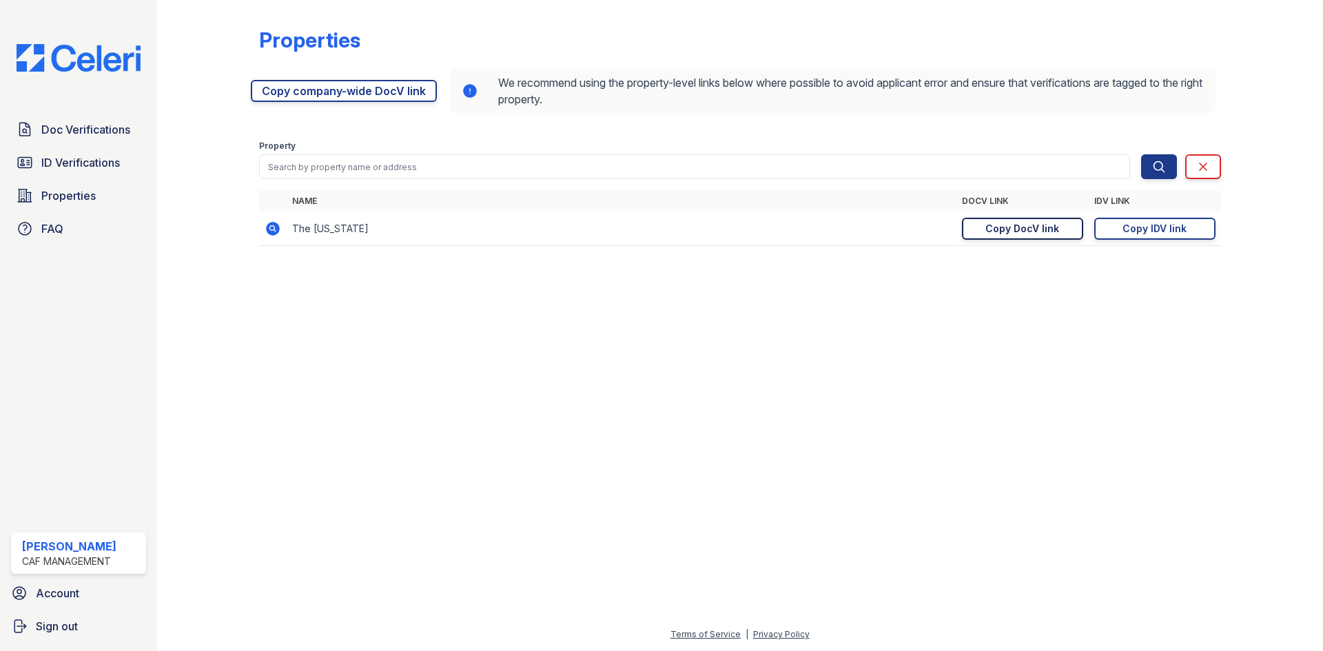 This screenshot has width=1323, height=651. Describe the element at coordinates (1022, 229) in the screenshot. I see `div: Copy DocV link` at that location.